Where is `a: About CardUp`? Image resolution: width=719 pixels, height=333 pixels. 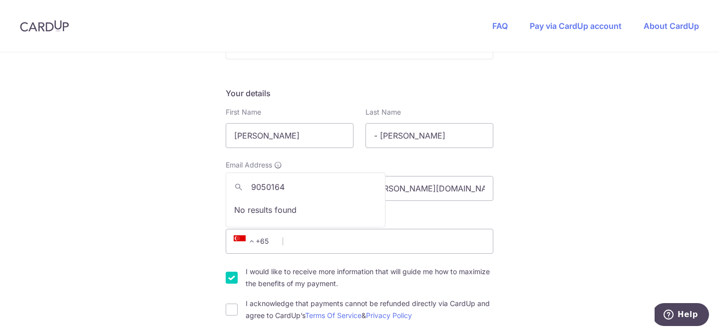 a: About CardUp is located at coordinates (671, 26).